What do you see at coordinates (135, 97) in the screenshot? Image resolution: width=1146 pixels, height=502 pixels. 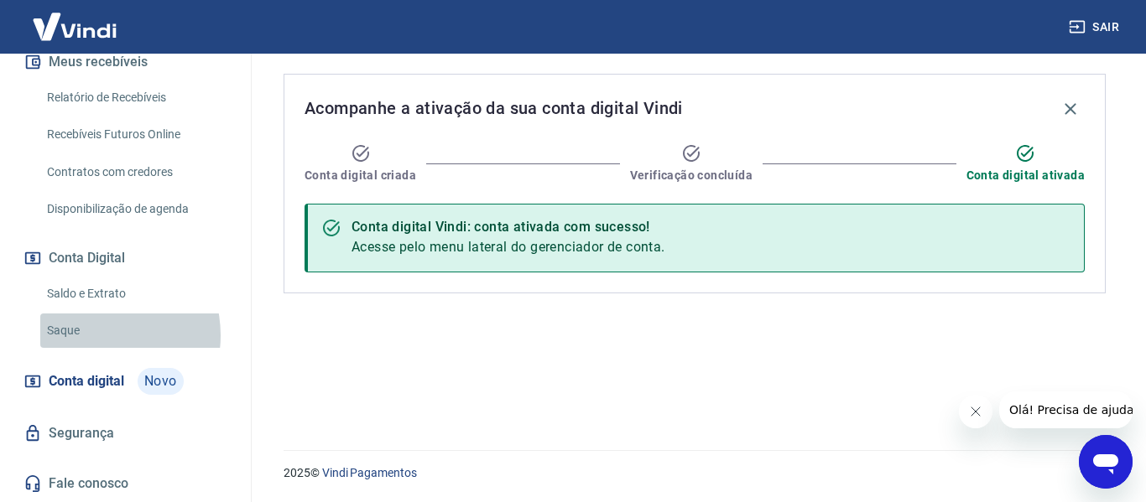 I see `a: Relatório de Recebíveis` at bounding box center [135, 97].